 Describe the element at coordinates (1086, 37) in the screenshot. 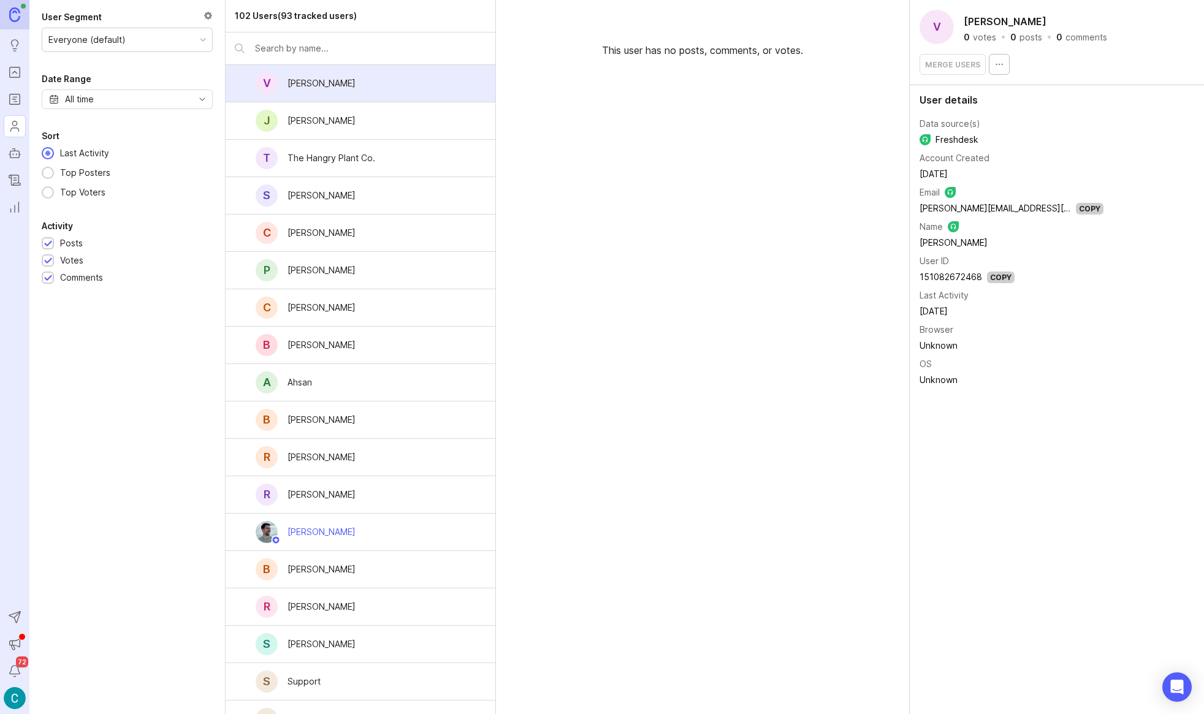

I see `div: comments` at that location.